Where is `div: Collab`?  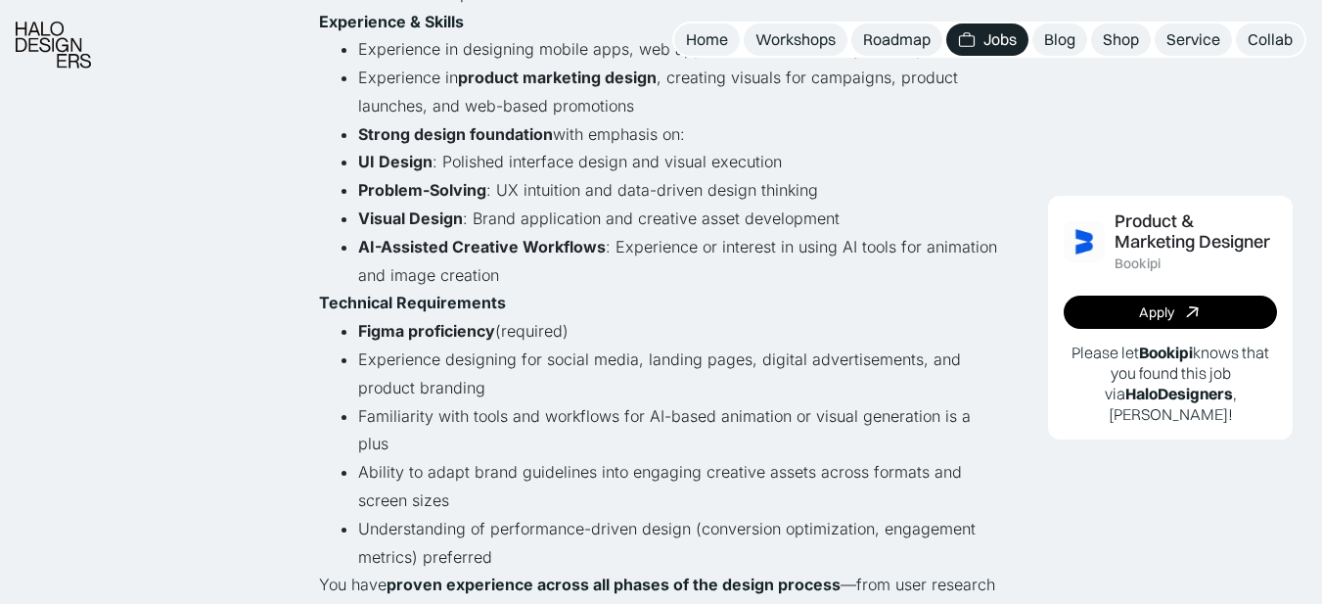
div: Collab is located at coordinates (1270, 39).